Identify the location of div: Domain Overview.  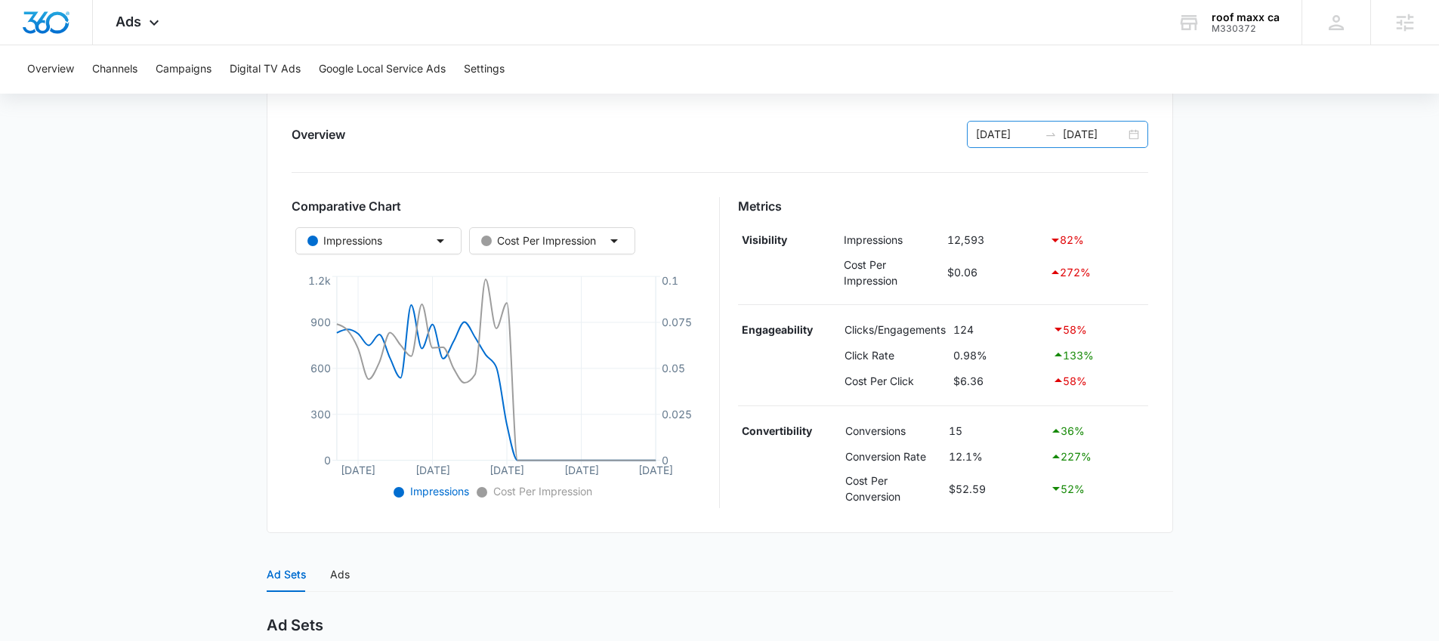
(96, 94).